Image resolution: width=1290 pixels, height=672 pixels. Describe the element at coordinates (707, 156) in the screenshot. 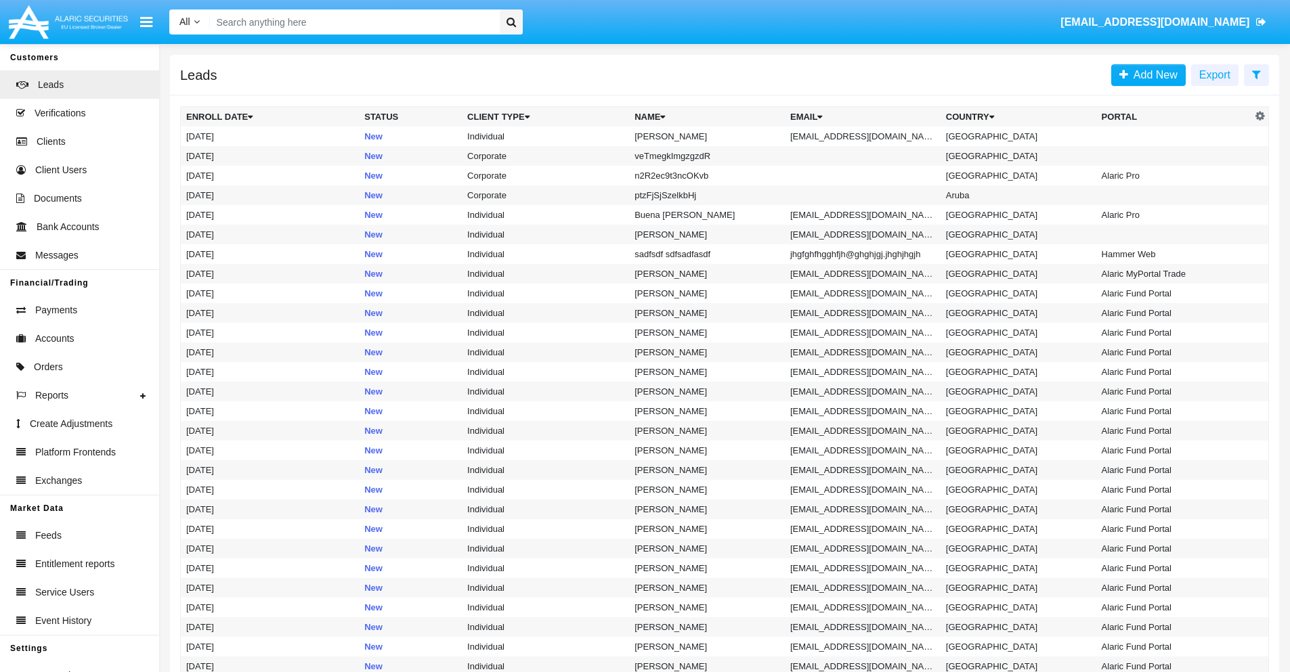

I see `td: veTmegkImgzgzdR` at that location.